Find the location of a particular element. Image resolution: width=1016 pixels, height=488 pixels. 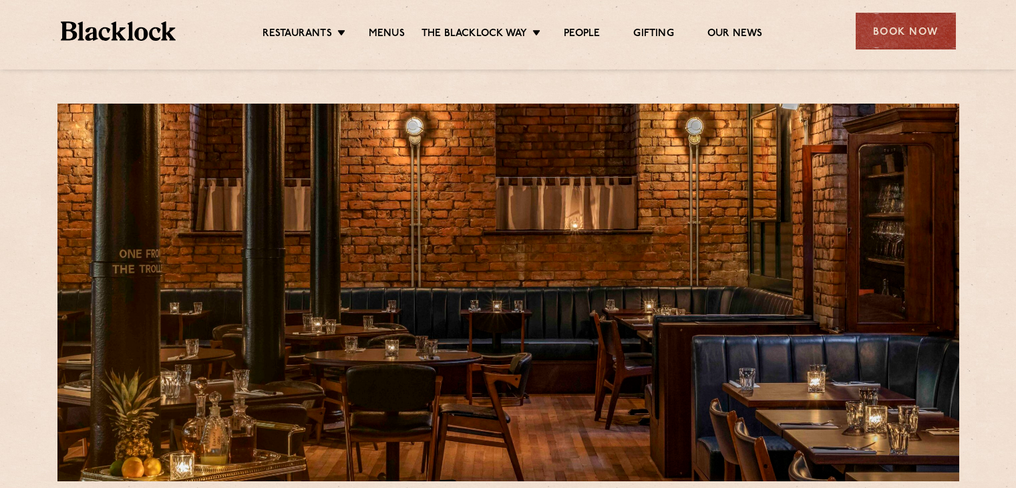

div: Book Now is located at coordinates (906, 31).